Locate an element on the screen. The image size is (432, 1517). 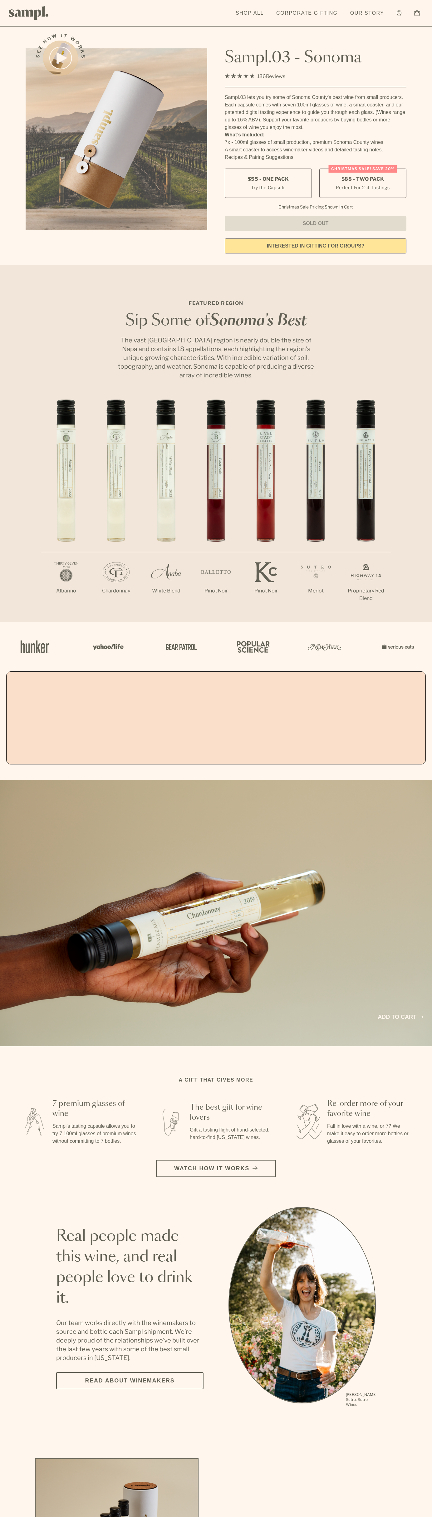
h3: 7 premium glasses of wine is located at coordinates (95, 1108).